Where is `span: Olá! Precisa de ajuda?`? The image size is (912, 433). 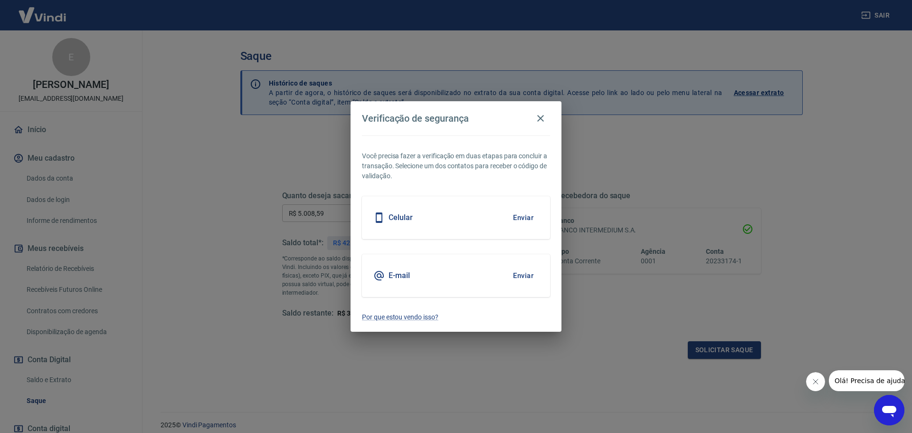
span: Olá! Precisa de ajuda? is located at coordinates (43, 10).